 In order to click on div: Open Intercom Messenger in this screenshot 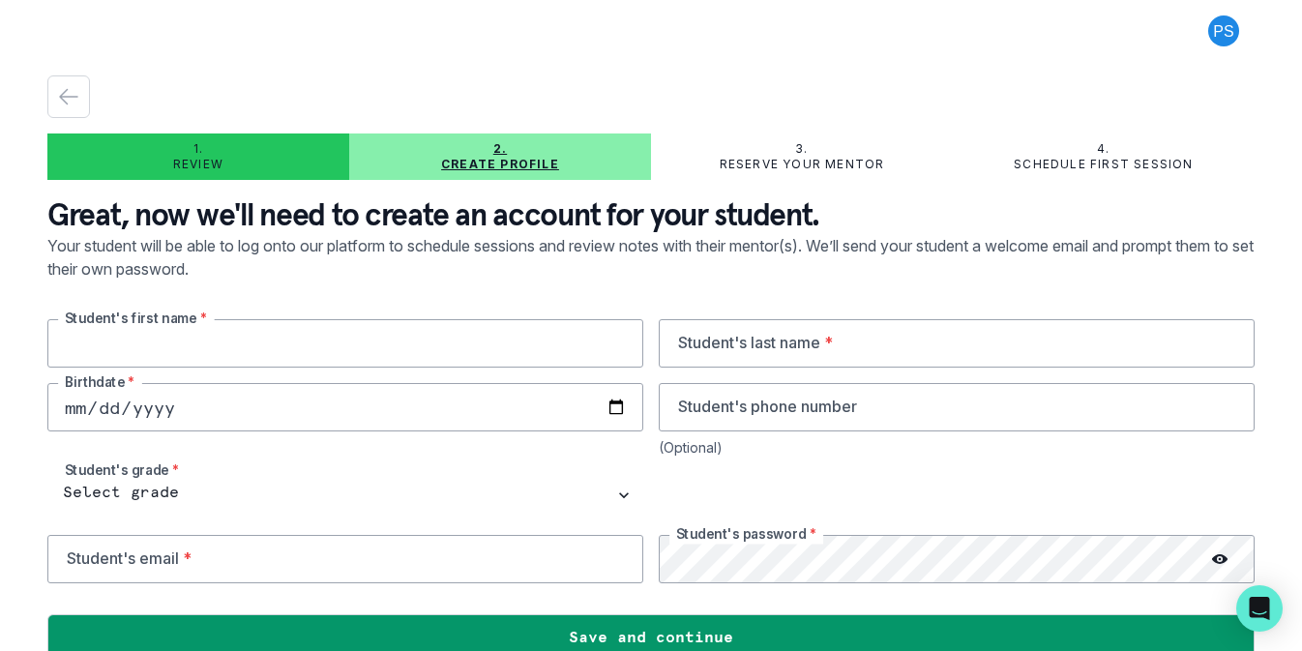, I will do `click(1259, 608)`.